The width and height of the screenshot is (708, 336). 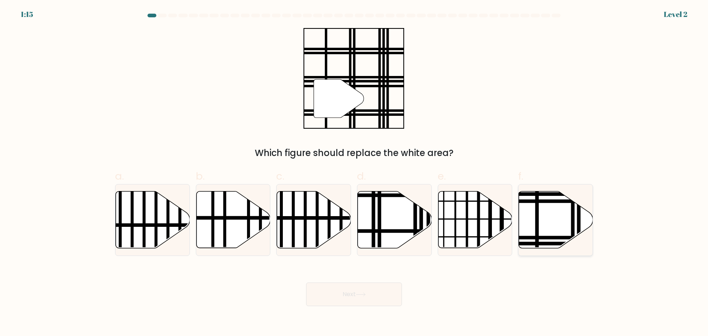 I want to click on div: 1:15, so click(x=27, y=14).